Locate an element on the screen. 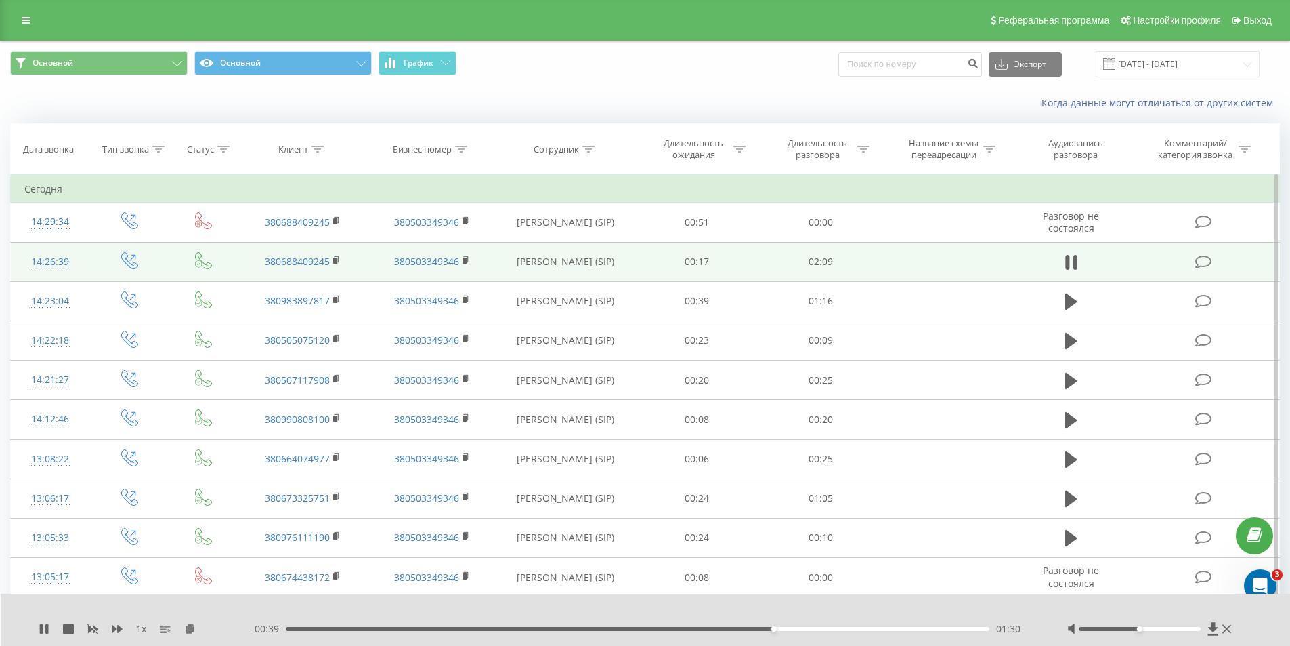 The height and width of the screenshot is (646, 1290). button: График is located at coordinates (417, 63).